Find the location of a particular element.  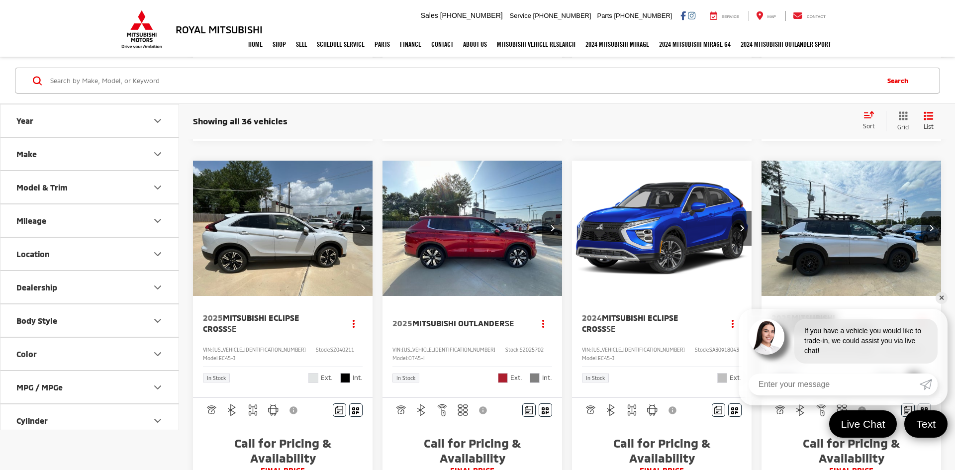

span: SE is located at coordinates (232, 328).